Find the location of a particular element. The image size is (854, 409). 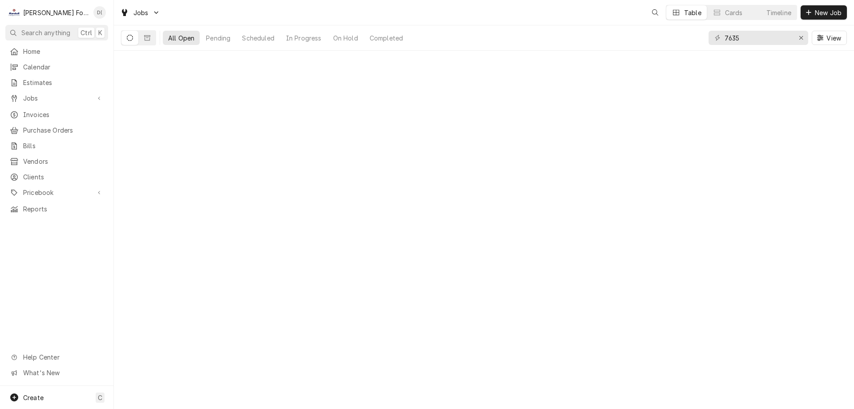

span: Reports is located at coordinates (63, 209).